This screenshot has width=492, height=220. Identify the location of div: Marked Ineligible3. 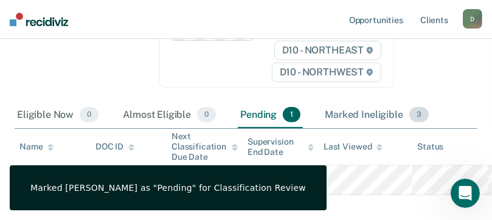
(377, 116).